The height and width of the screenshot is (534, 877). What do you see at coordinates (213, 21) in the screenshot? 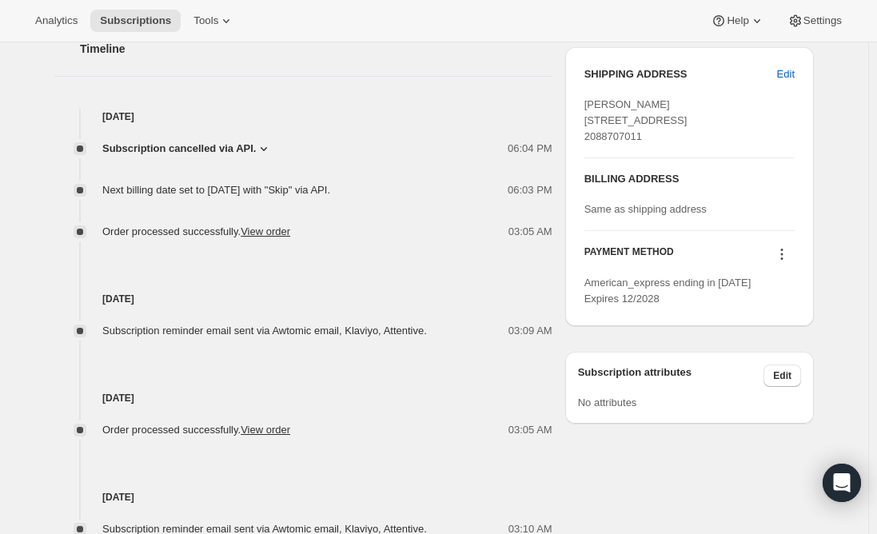
I see `button: Tools` at bounding box center [213, 21].